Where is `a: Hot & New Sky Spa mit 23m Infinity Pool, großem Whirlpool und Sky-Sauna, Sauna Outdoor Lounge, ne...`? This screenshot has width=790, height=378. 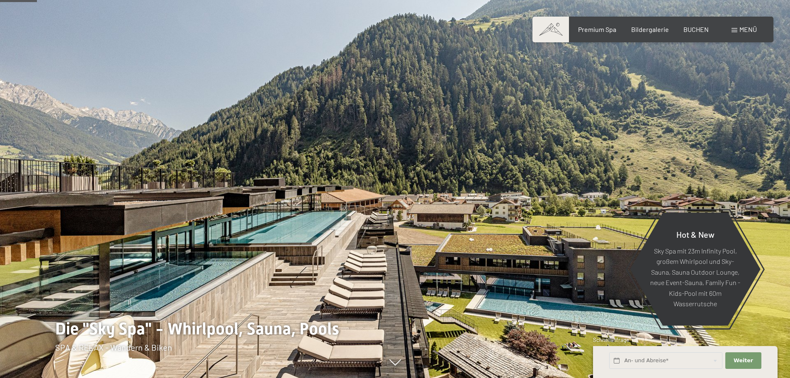
a: Hot & New Sky Spa mit 23m Infinity Pool, großem Whirlpool und Sky-Sauna, Sauna Outdoor Lounge, ne... is located at coordinates (695, 269).